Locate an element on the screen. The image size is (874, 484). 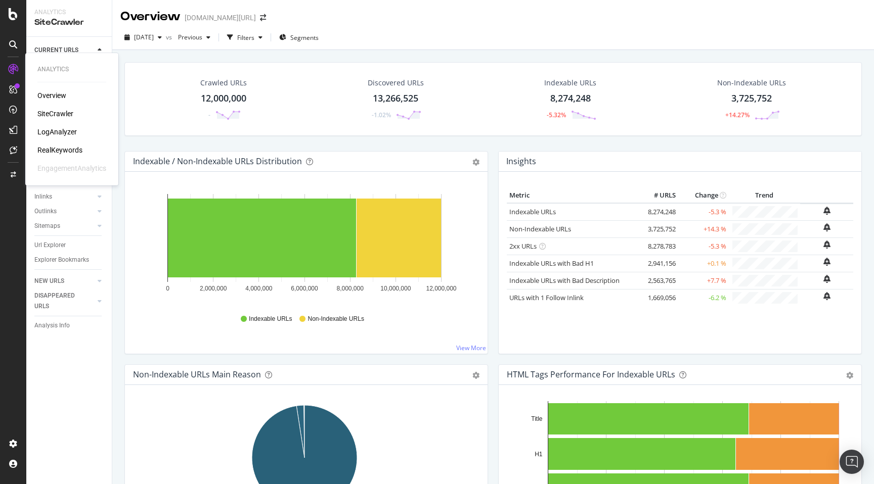
div: 12,000,000 is located at coordinates (224, 99).